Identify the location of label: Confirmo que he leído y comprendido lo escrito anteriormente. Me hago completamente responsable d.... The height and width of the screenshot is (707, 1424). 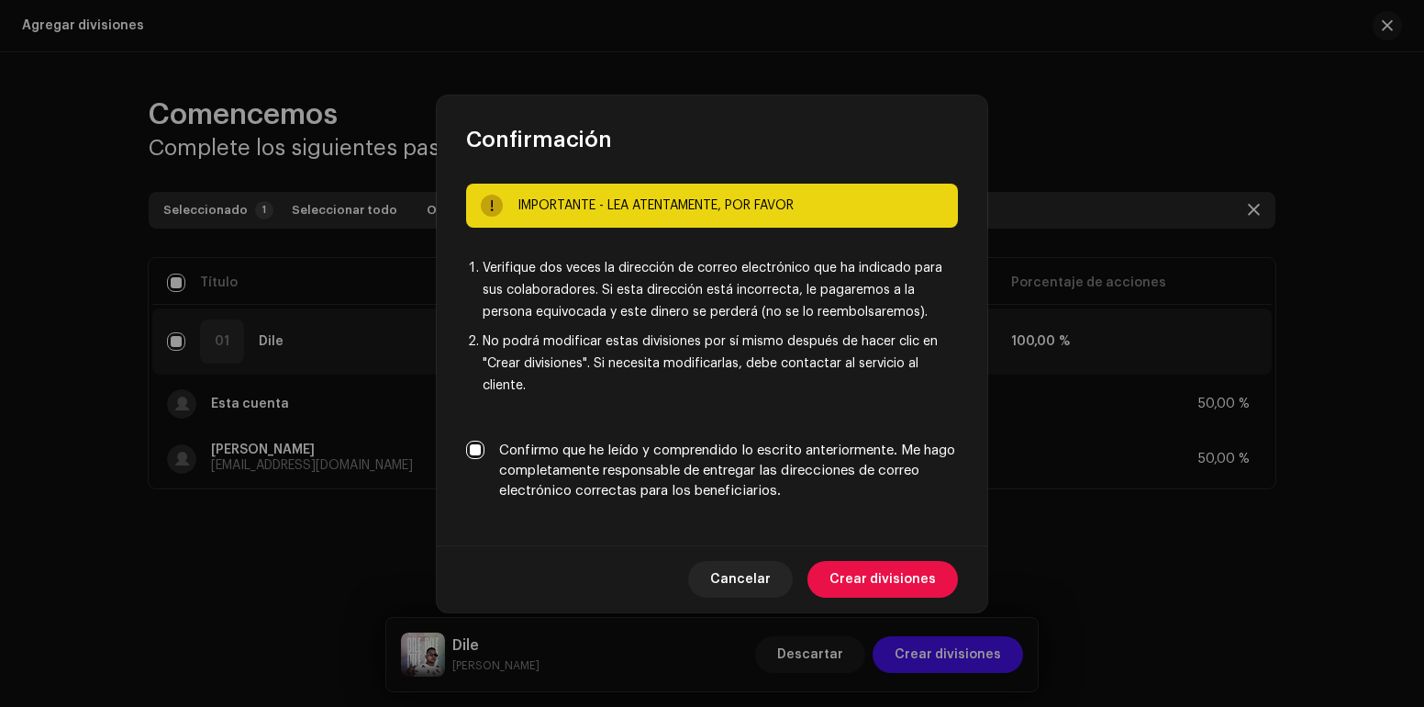
(729, 471).